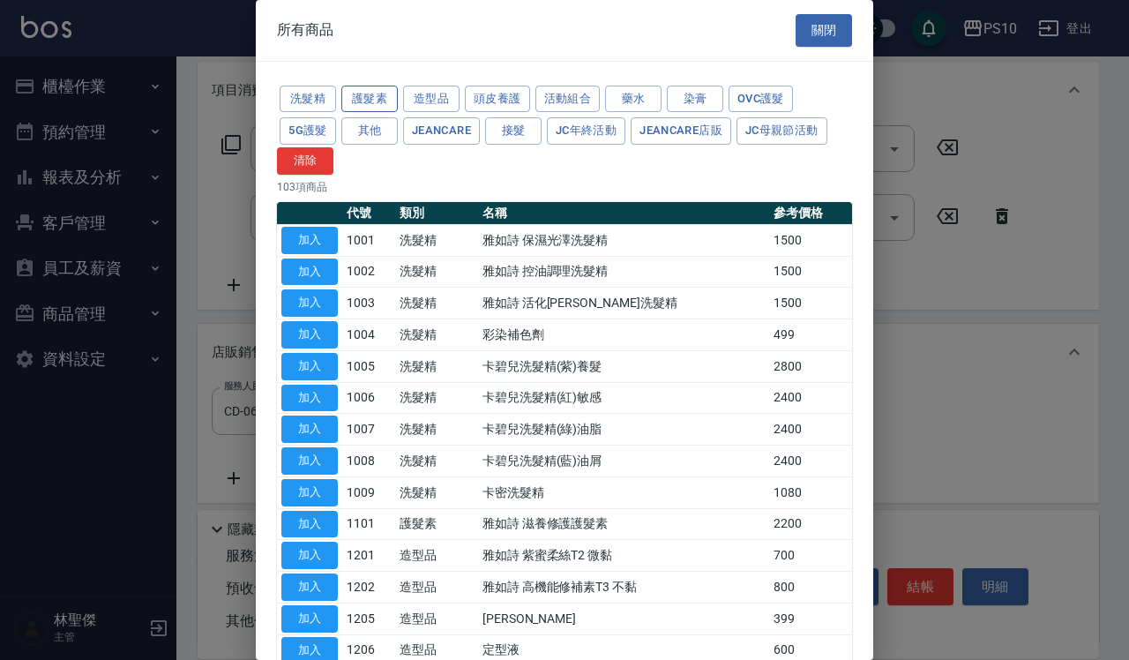  What do you see at coordinates (305, 30) in the screenshot?
I see `span: 所有商品` at bounding box center [305, 30].